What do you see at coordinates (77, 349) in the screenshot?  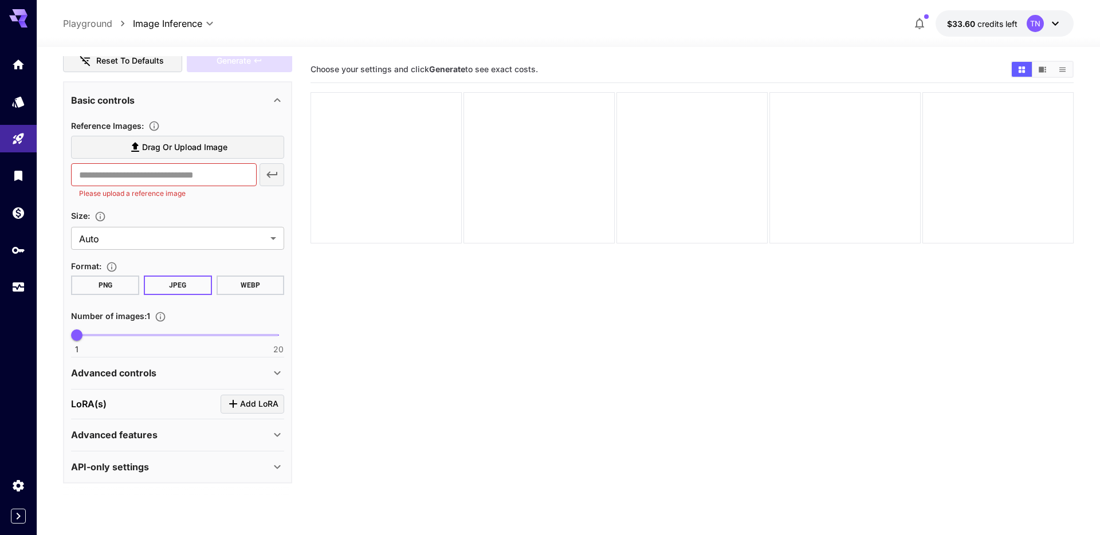 I see `span: 1` at bounding box center [77, 349].